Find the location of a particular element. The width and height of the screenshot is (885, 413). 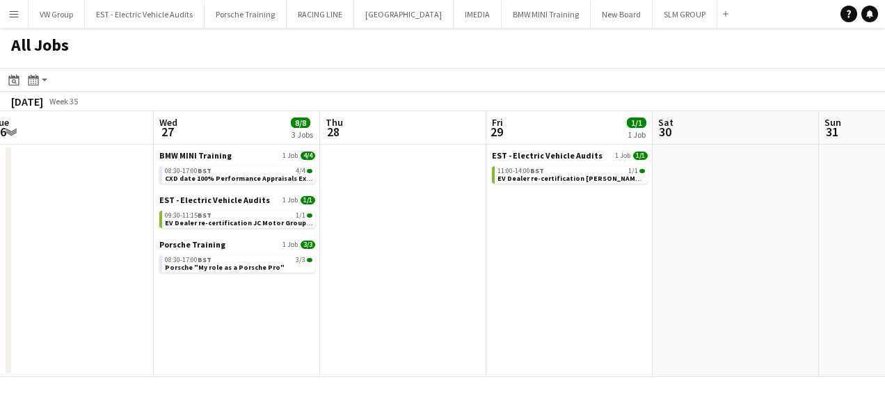

a: BMW MINI Training1 Job4/4 is located at coordinates (237, 155).